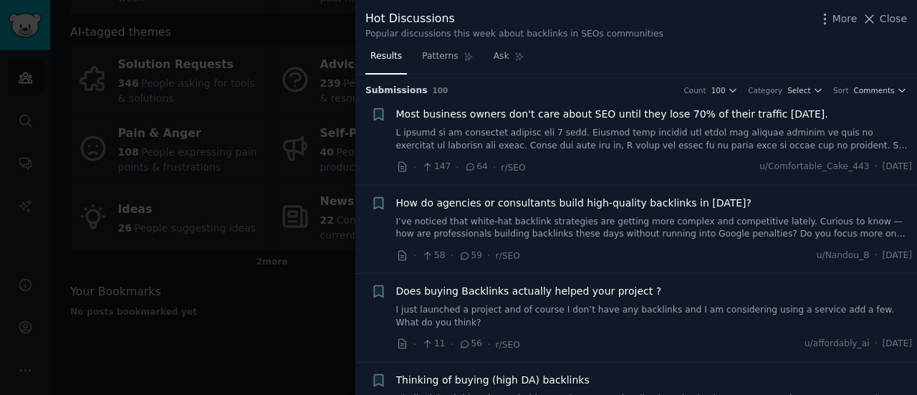 This screenshot has width=917, height=395. Describe the element at coordinates (845, 19) in the screenshot. I see `span: More` at that location.